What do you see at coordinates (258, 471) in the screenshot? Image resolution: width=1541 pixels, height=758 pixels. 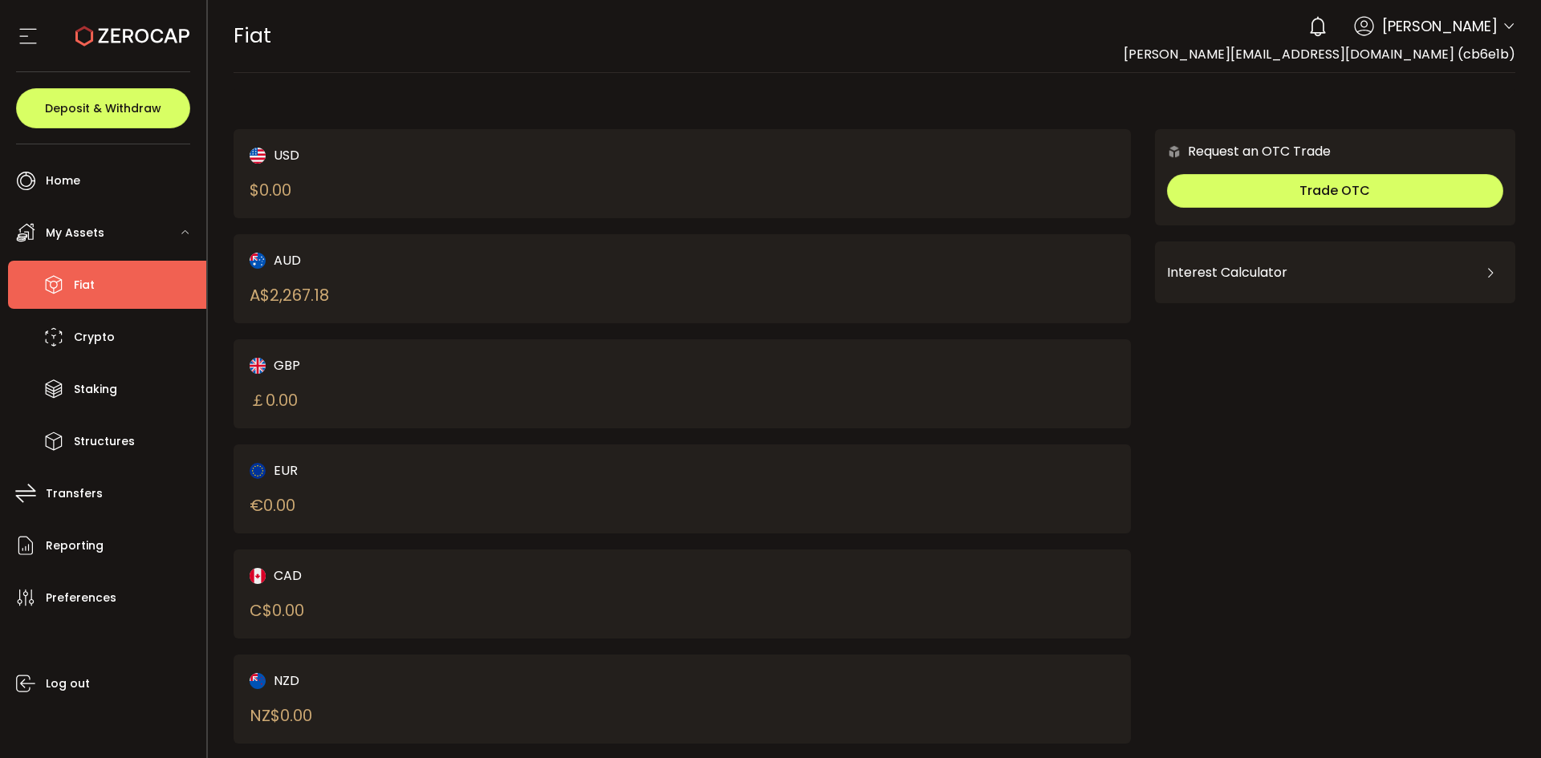 I see `img: eur_portfolio.svg` at bounding box center [258, 471].